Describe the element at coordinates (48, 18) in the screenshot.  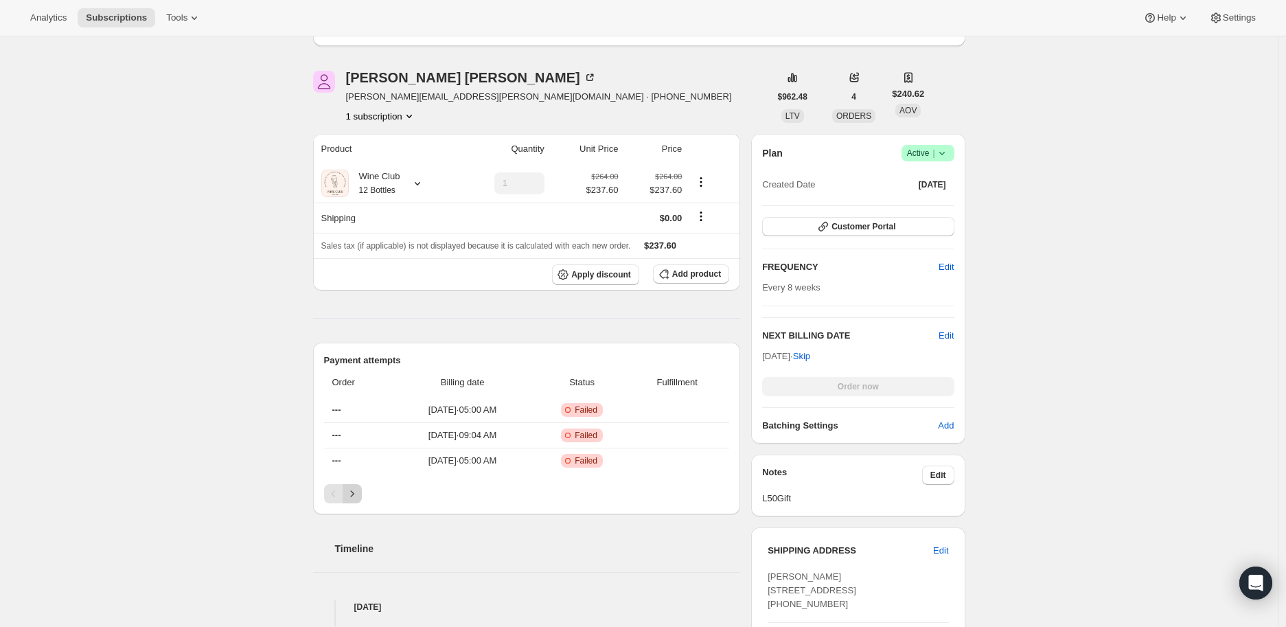
I see `button: Analytics` at that location.